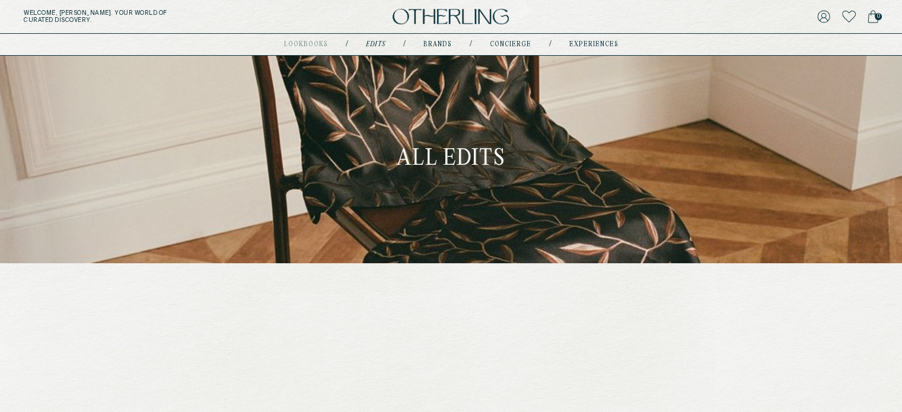 Image resolution: width=902 pixels, height=412 pixels. What do you see at coordinates (375, 44) in the screenshot?
I see `a: Edits` at bounding box center [375, 44].